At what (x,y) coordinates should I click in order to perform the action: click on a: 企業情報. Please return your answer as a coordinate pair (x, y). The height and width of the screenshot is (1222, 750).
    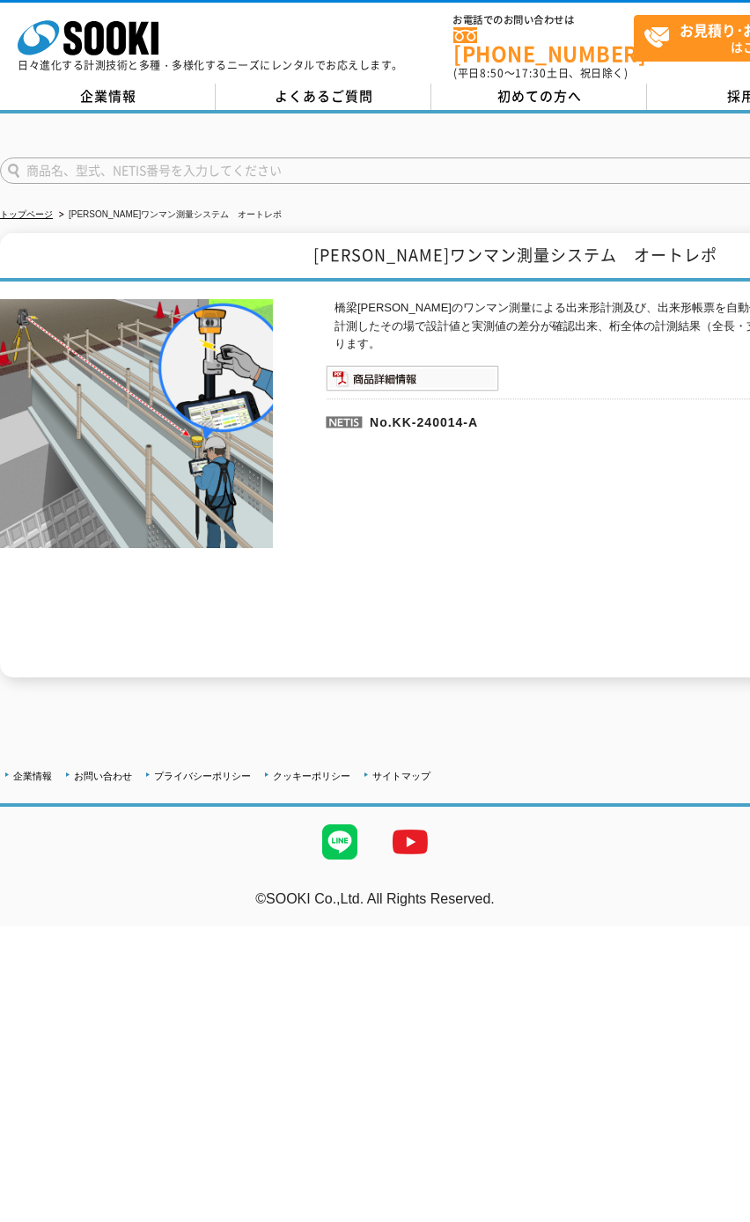
    Looking at the image, I should click on (33, 776).